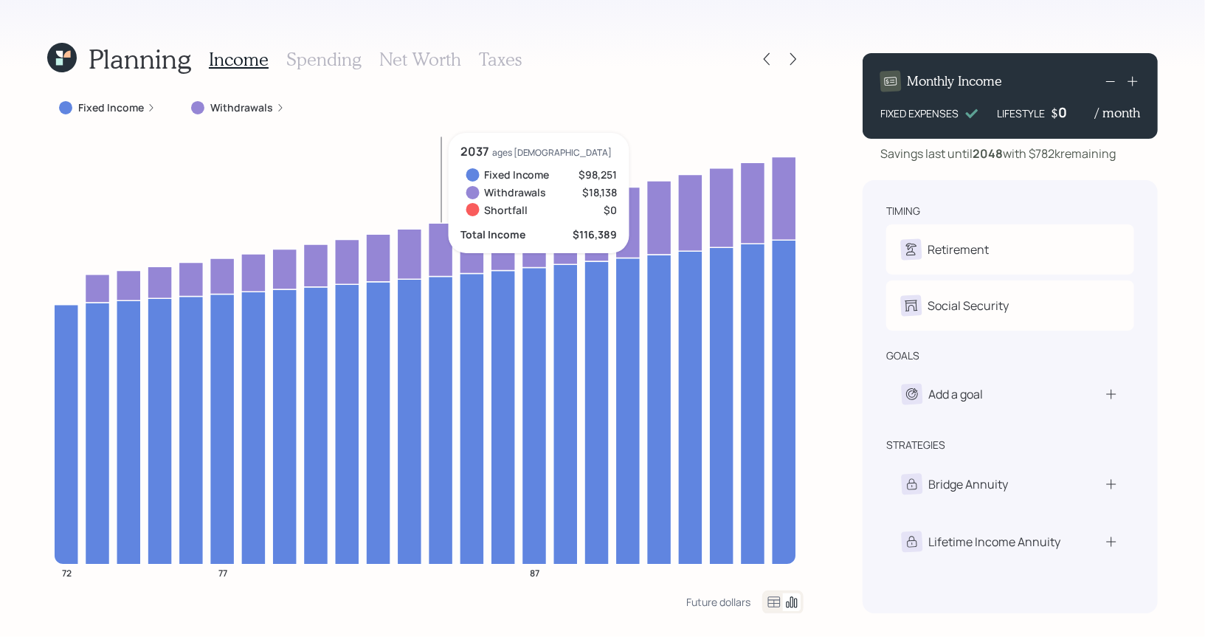 This screenshot has height=637, width=1205. I want to click on div: LIFESTYLE, so click(1021, 113).